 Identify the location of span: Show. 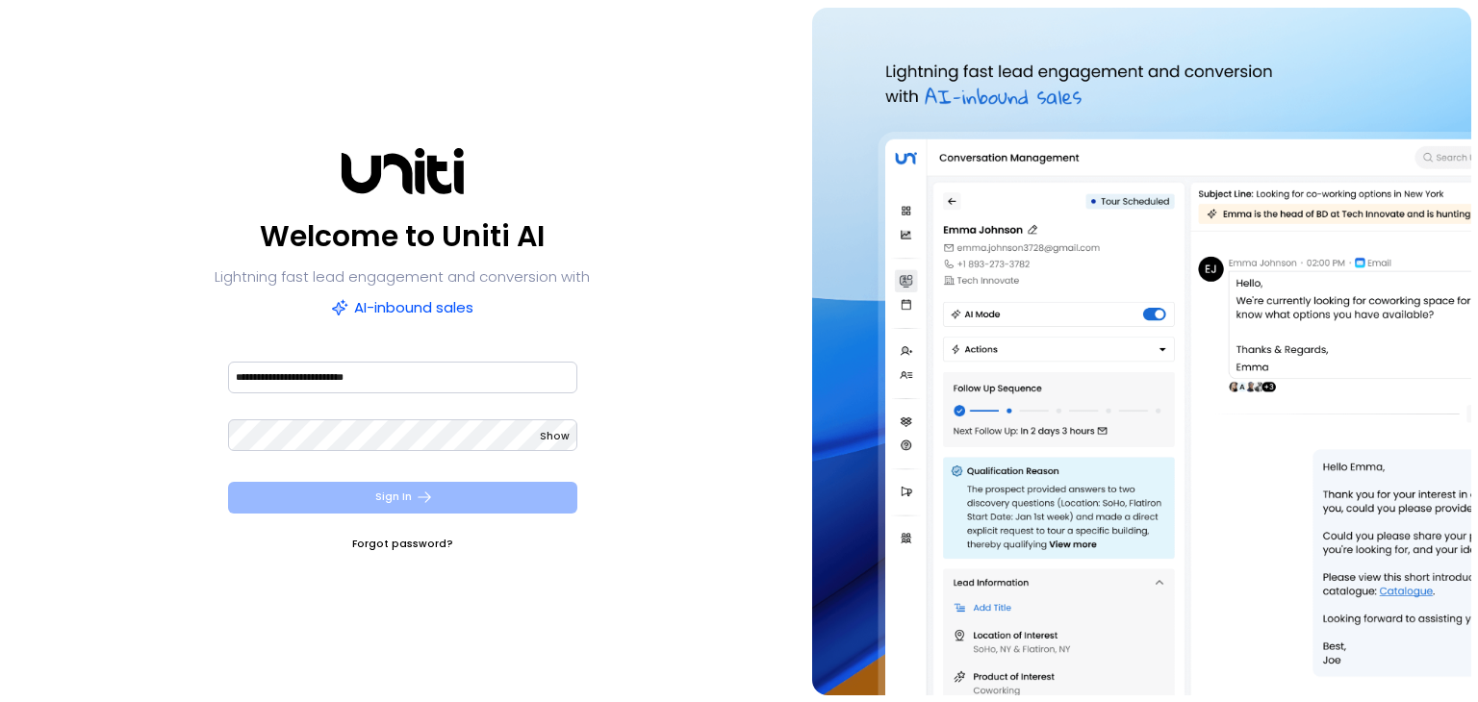
(554, 436).